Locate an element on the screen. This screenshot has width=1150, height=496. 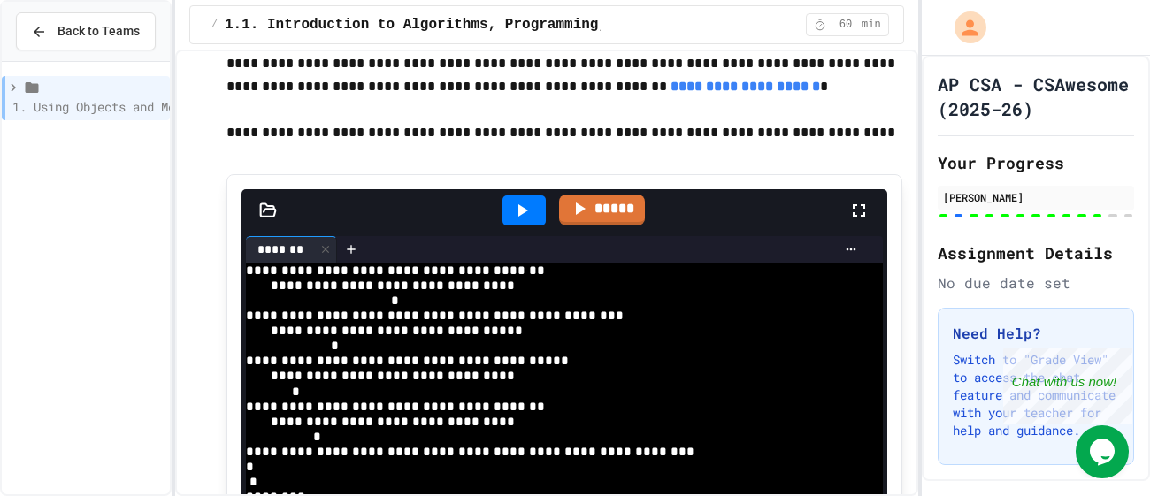
p: Chat with us now! is located at coordinates (61, 33).